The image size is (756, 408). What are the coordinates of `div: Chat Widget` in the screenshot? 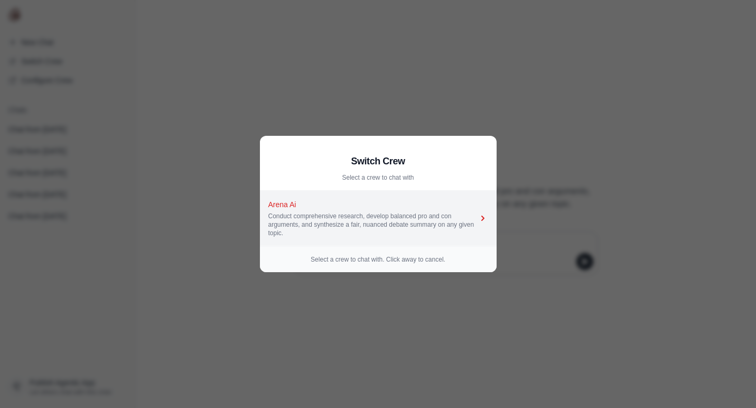 It's located at (730, 383).